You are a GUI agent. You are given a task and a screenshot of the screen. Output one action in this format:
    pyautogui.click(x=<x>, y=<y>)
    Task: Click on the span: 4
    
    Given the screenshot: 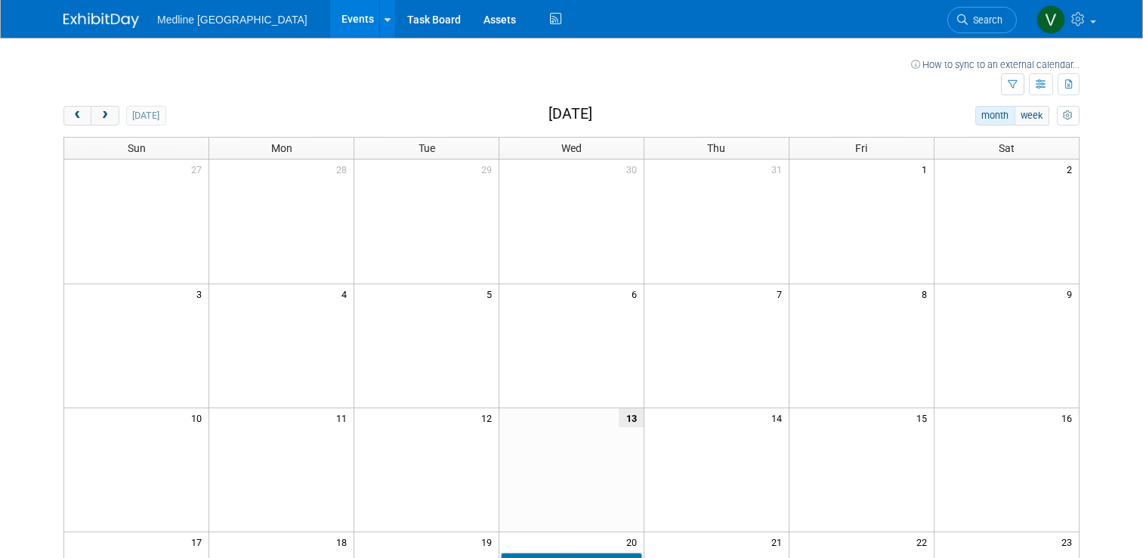 What is the action you would take?
    pyautogui.click(x=347, y=293)
    